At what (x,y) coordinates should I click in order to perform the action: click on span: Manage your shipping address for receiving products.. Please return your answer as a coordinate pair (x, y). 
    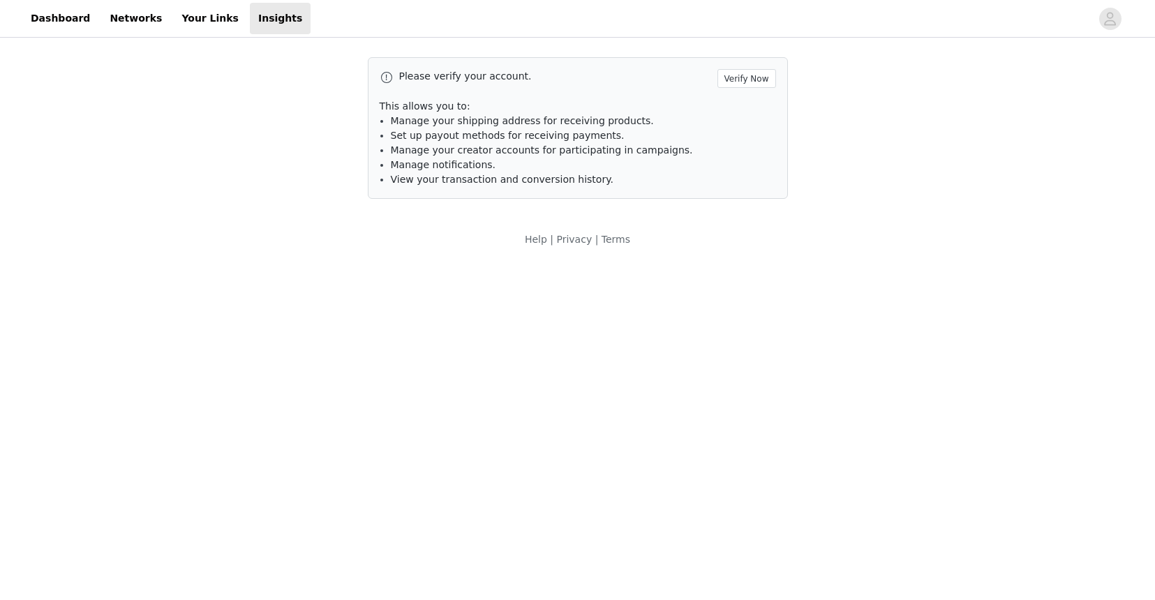
    Looking at the image, I should click on (522, 121).